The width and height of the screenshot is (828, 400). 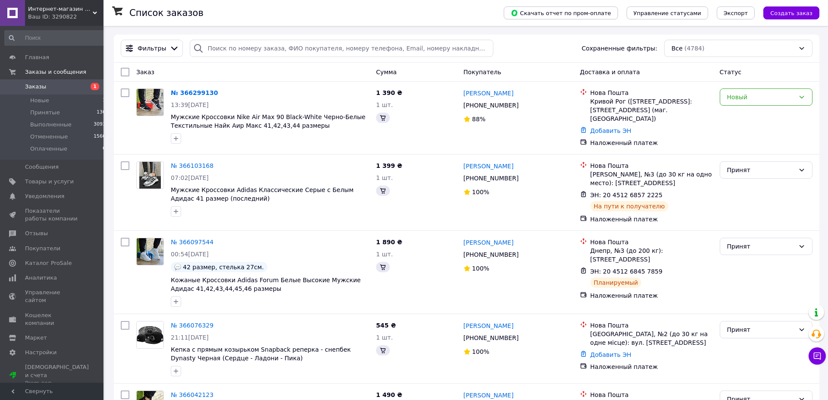 I want to click on a: Мужские Кроссовки Adidas Классические Серые с Белым Адидас 41 размер (последний), so click(x=262, y=194).